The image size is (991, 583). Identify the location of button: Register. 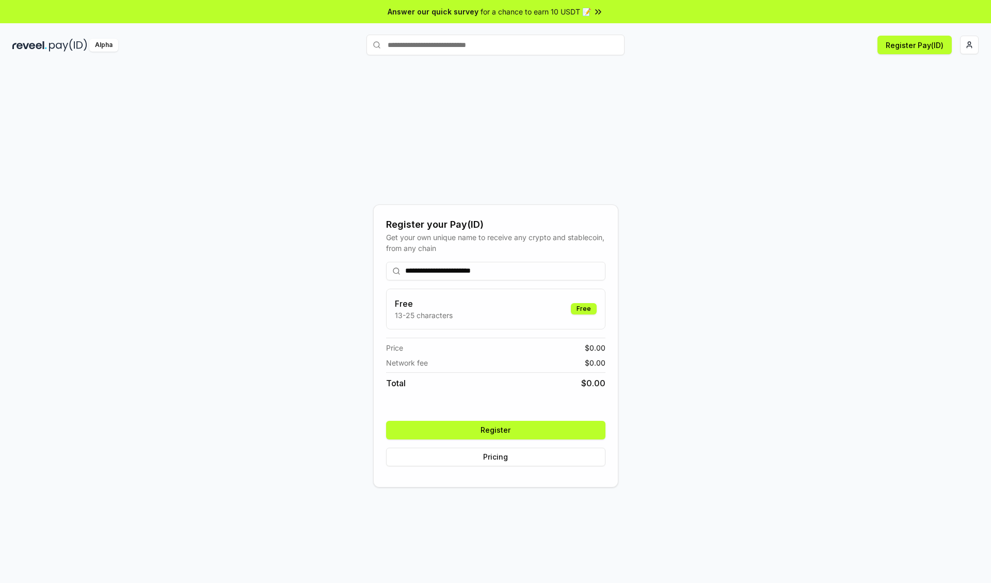
(496, 430).